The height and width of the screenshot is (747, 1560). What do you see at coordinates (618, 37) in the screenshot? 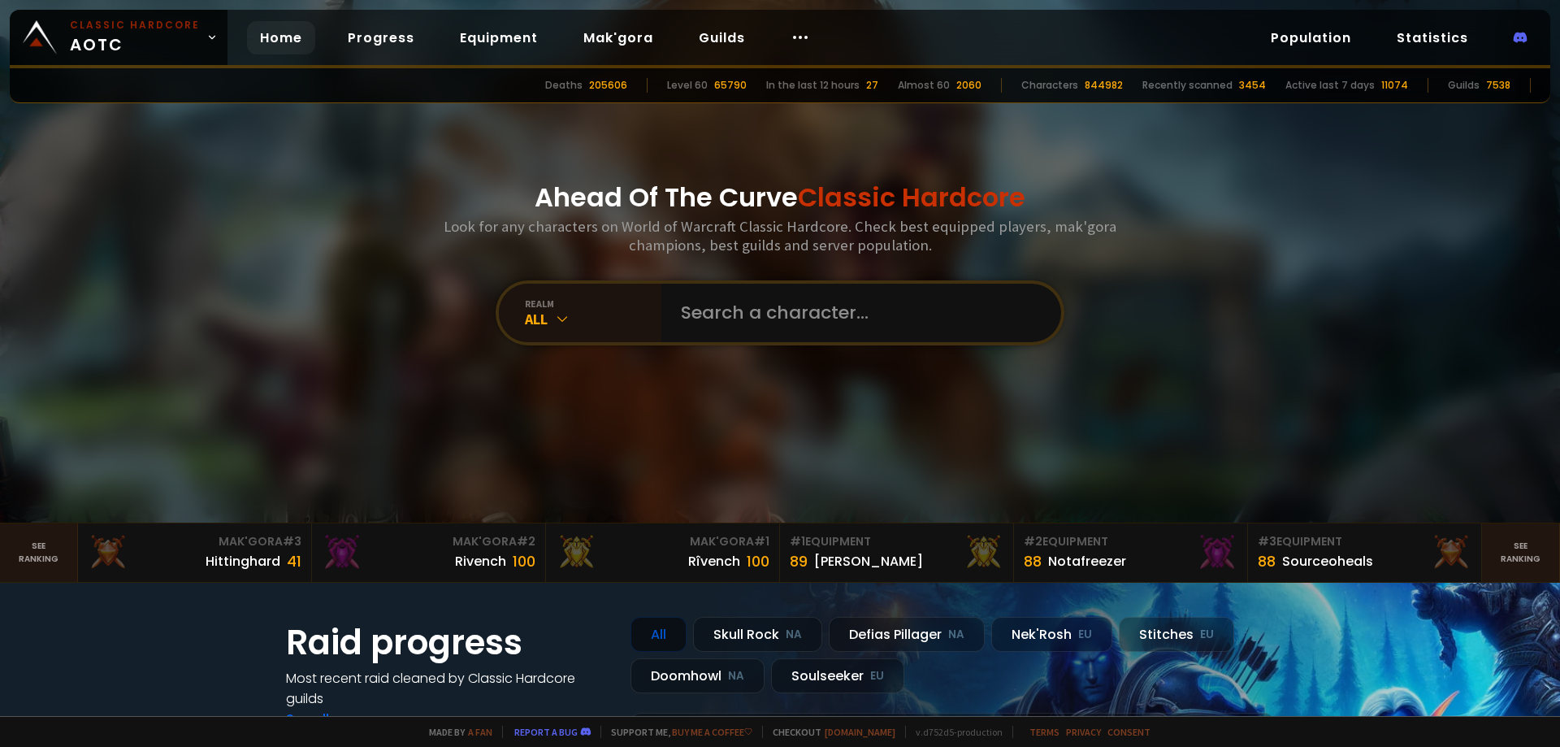
I see `a: Mak'gora` at bounding box center [618, 37].